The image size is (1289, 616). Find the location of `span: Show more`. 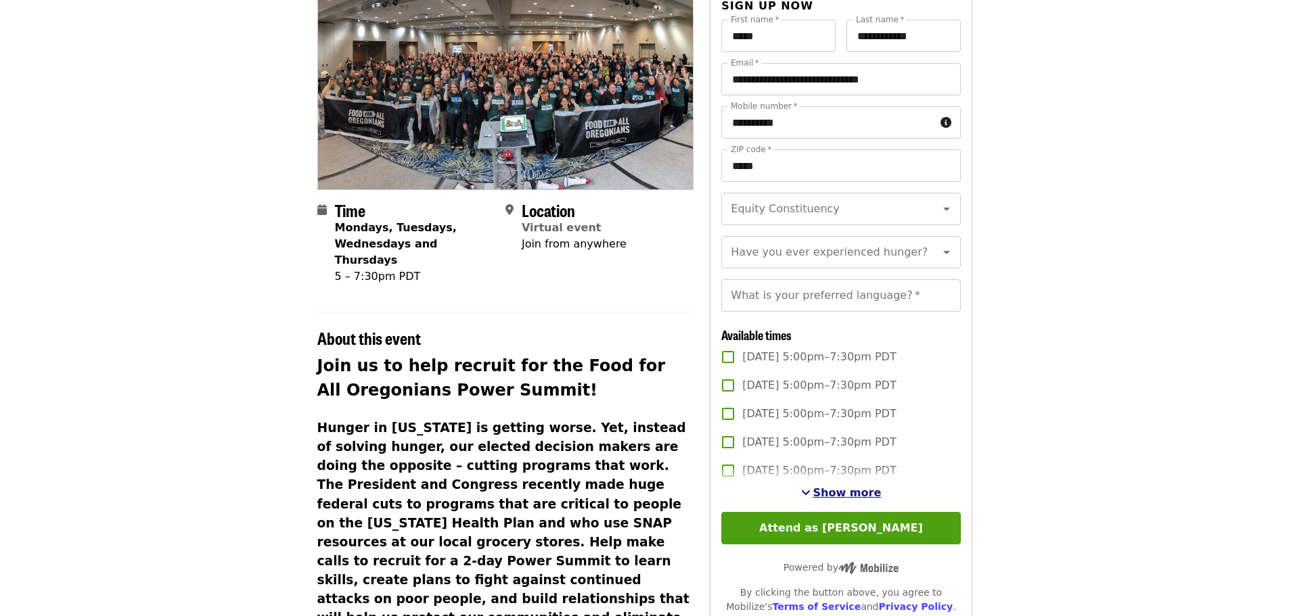

span: Show more is located at coordinates (847, 493).